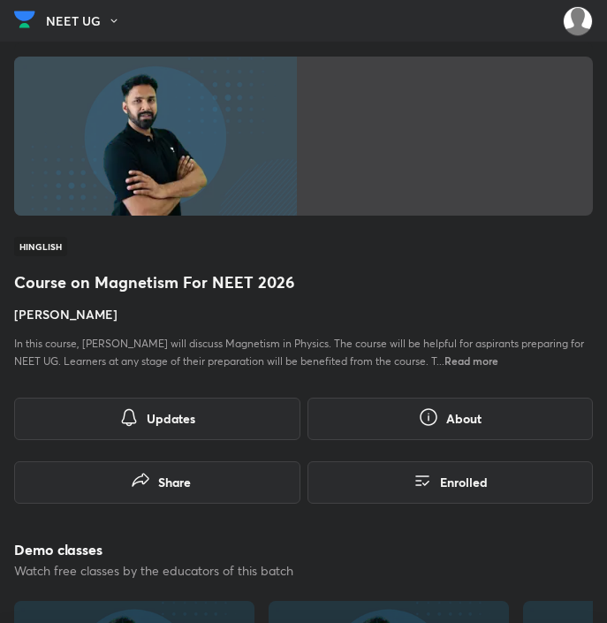 The width and height of the screenshot is (607, 623). I want to click on a: Company Logo, so click(25, 21).